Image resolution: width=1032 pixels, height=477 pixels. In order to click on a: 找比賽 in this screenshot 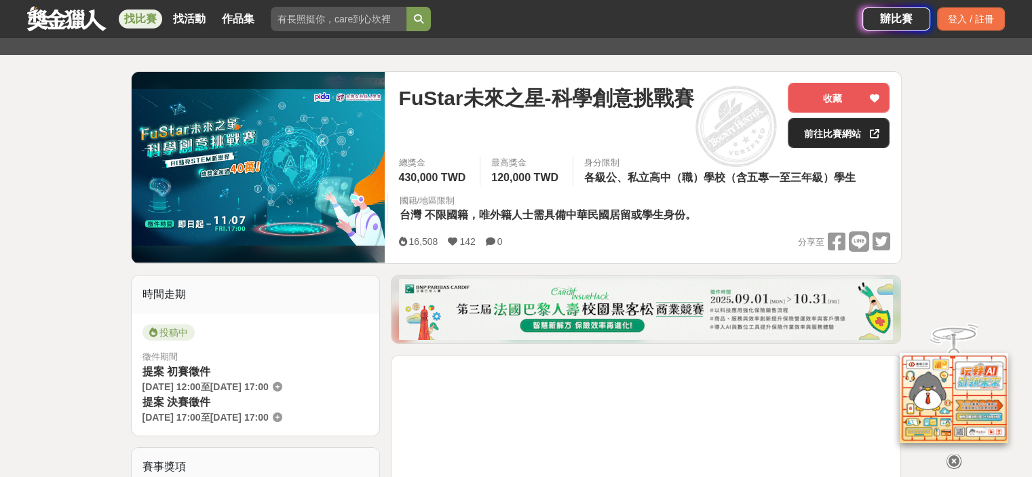, I will do `click(140, 19)`.